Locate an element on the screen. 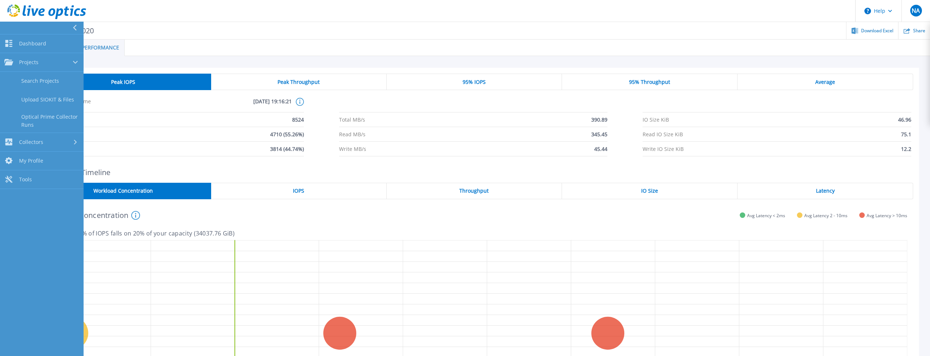 Image resolution: width=930 pixels, height=356 pixels. span: IOPS is located at coordinates (298, 191).